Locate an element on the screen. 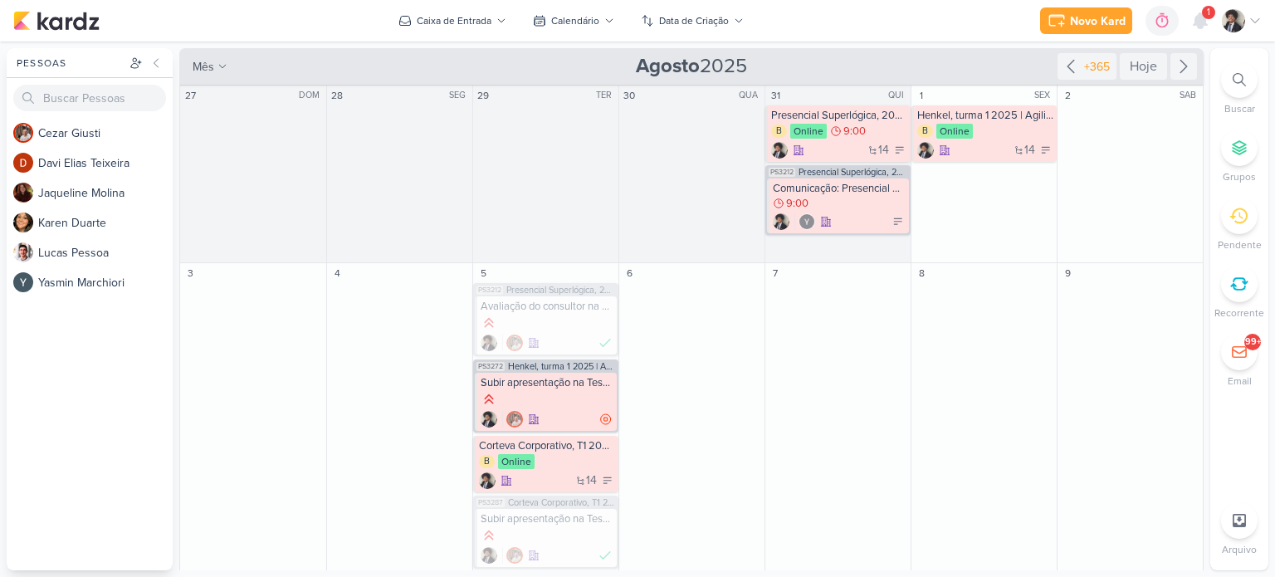  span: PS3212 is located at coordinates (490, 290).